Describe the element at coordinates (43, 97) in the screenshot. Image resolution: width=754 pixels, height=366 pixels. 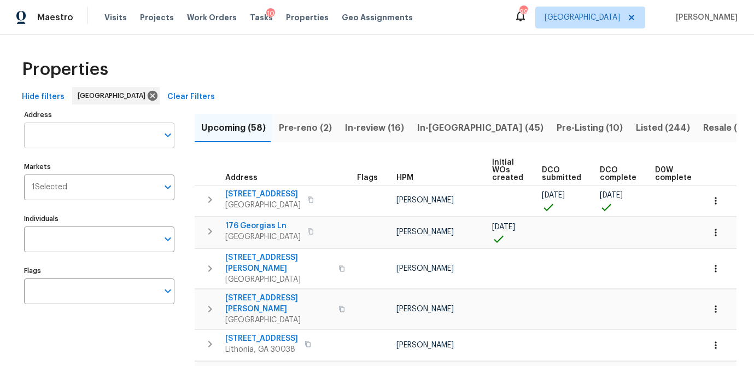
I see `button: Hide filters` at that location.